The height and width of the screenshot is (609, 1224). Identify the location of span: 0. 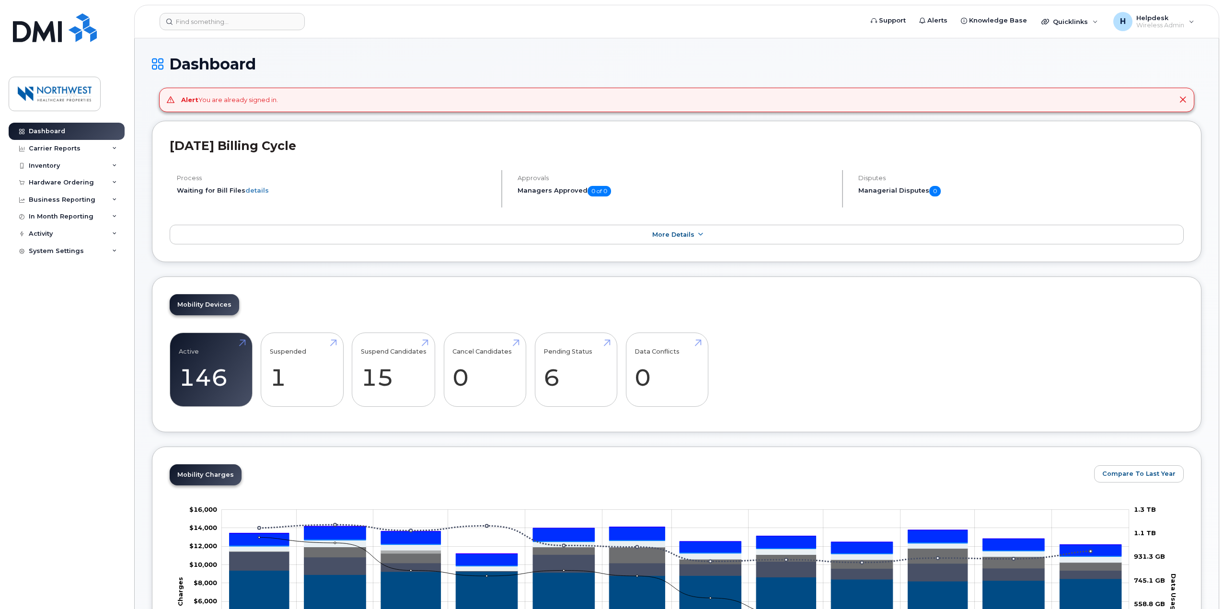
(935, 191).